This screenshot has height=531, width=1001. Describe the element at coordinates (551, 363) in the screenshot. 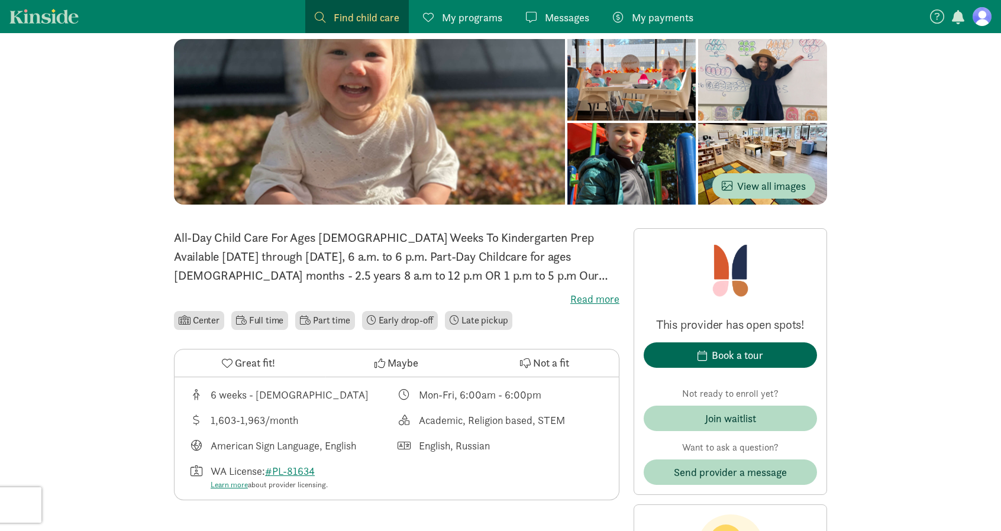

I see `span: Not a fit` at that location.